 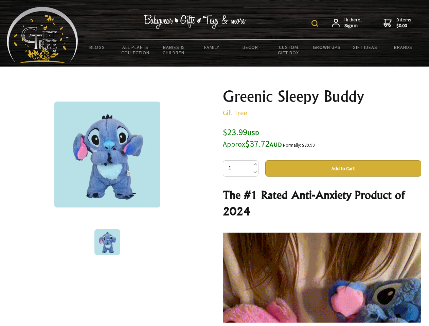 I want to click on span: Hi there,, so click(x=353, y=23).